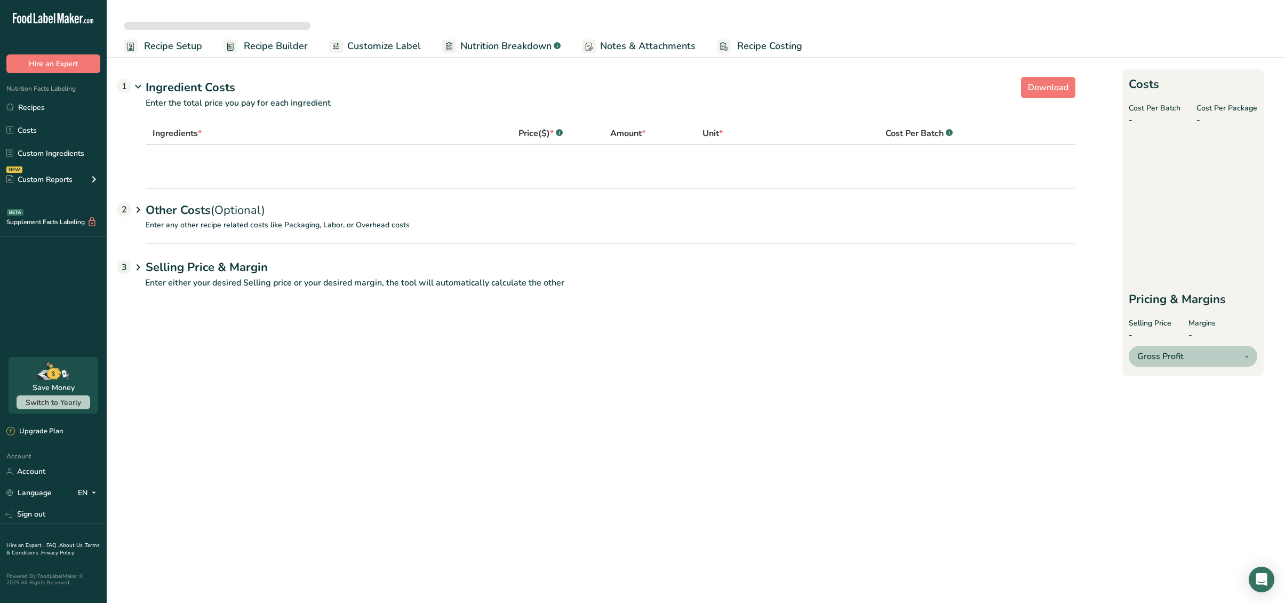 The height and width of the screenshot is (603, 1285). Describe the element at coordinates (29, 492) in the screenshot. I see `a: Language` at that location.